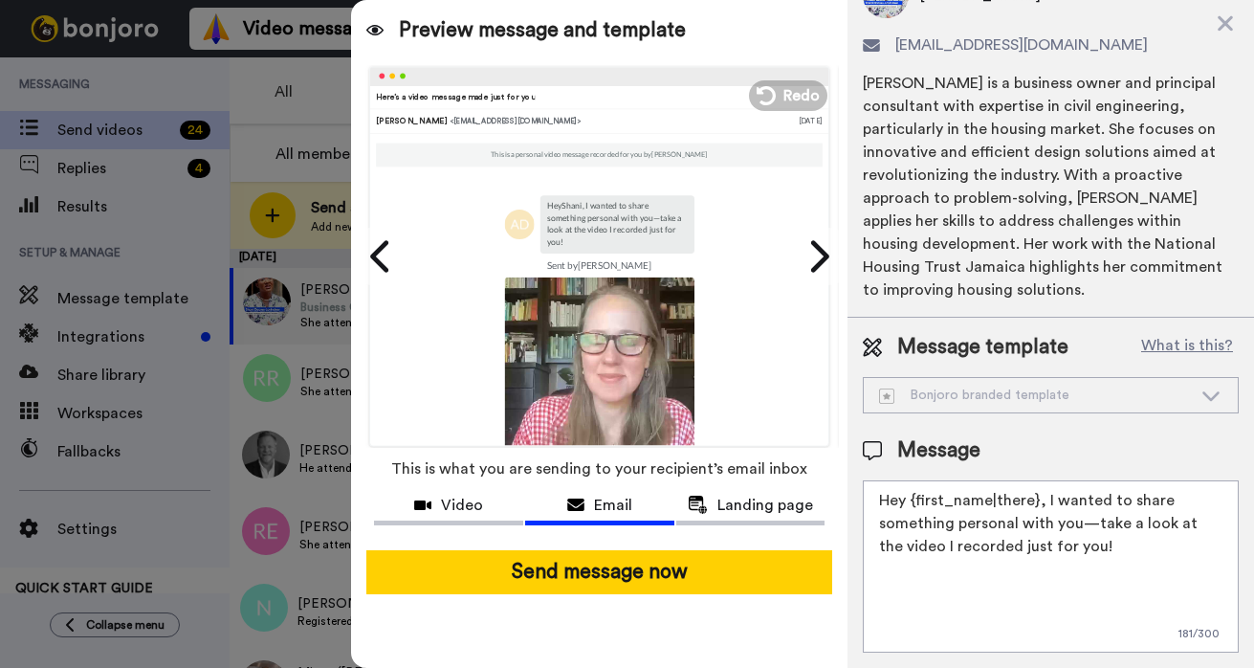 The width and height of the screenshot is (1254, 668). I want to click on img: ad.png, so click(519, 224).